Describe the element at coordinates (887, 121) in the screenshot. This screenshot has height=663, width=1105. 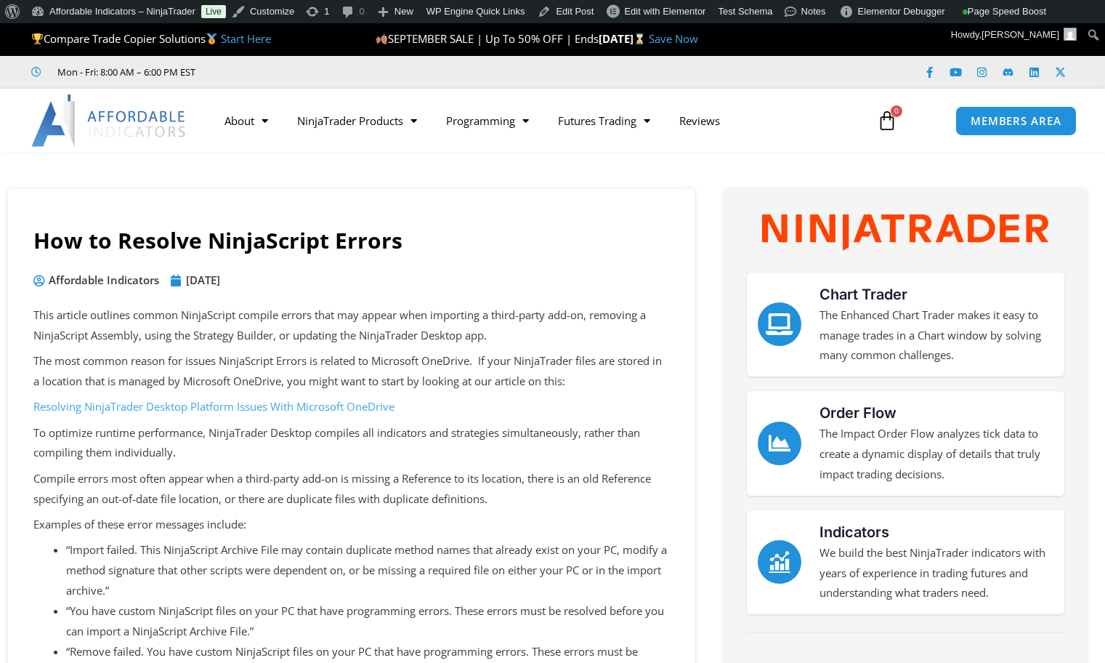
I see `a: 0` at that location.